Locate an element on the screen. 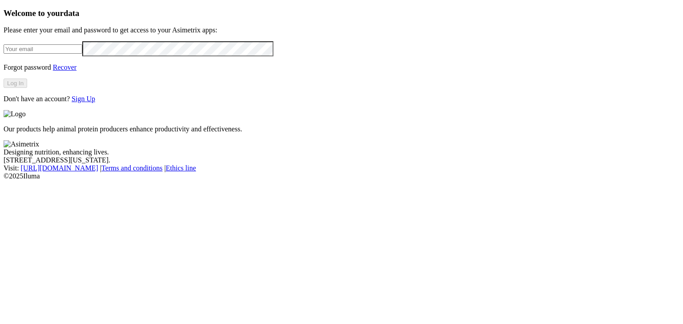 This screenshot has height=324, width=683. button: Log In is located at coordinates (15, 83).